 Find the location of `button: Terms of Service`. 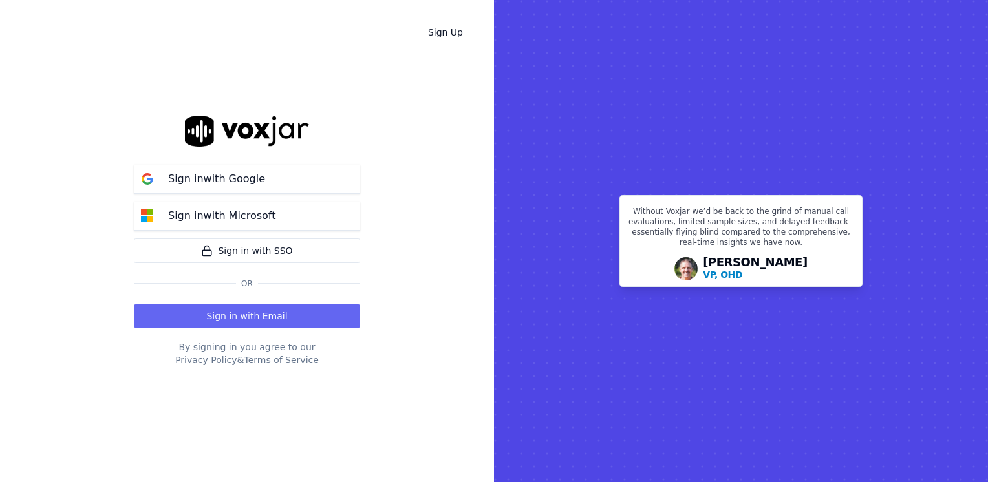

button: Terms of Service is located at coordinates (281, 360).